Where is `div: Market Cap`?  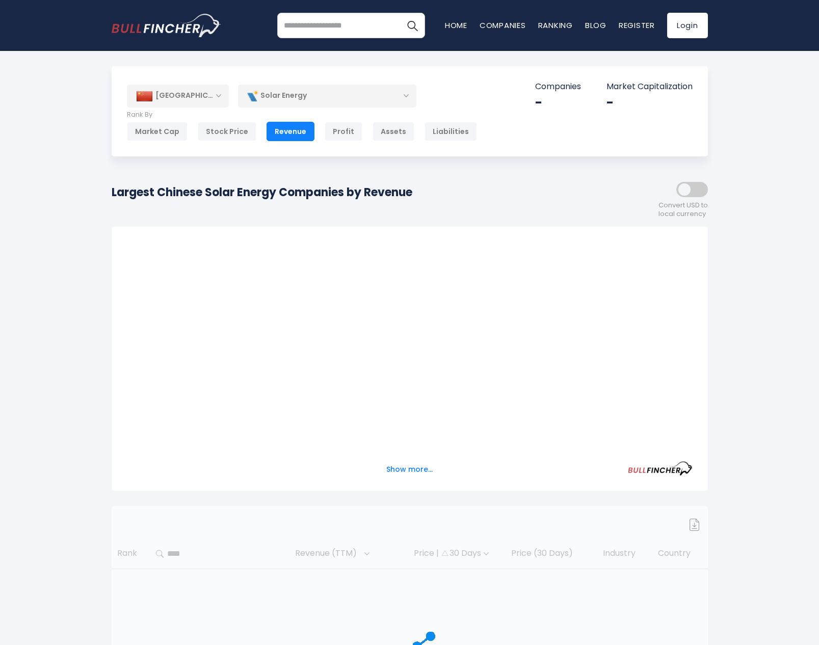 div: Market Cap is located at coordinates (157, 131).